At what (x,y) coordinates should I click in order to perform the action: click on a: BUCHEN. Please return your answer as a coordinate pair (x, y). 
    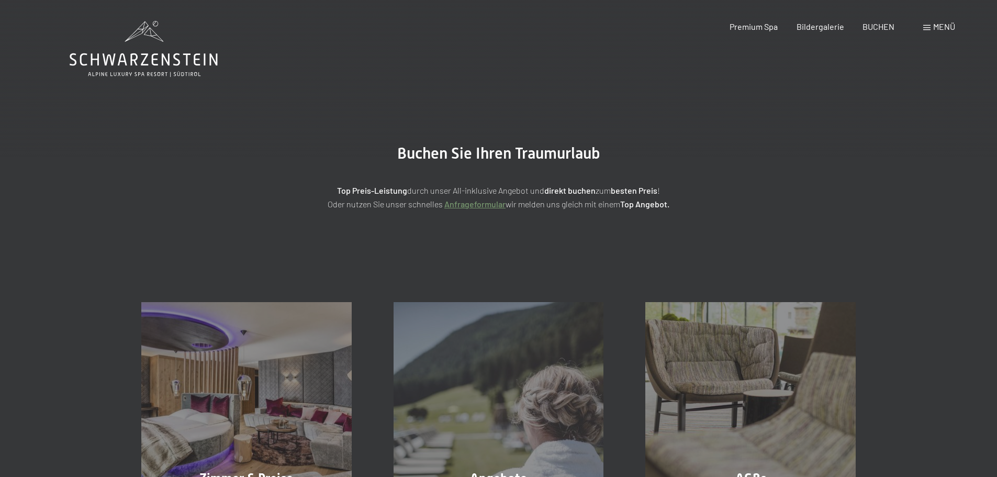
    Looking at the image, I should click on (879, 26).